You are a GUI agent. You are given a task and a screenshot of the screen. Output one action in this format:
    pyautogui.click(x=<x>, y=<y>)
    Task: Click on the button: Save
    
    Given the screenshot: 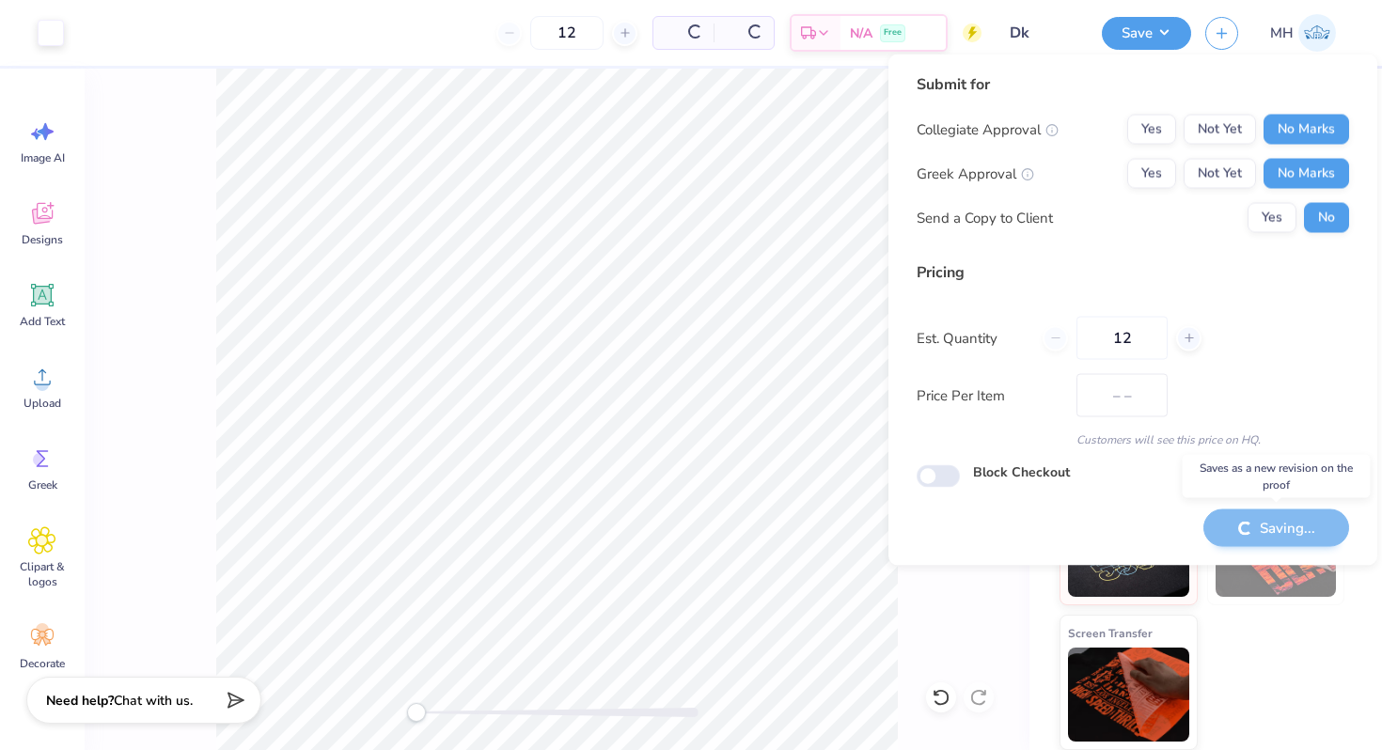 What is the action you would take?
    pyautogui.click(x=1146, y=33)
    